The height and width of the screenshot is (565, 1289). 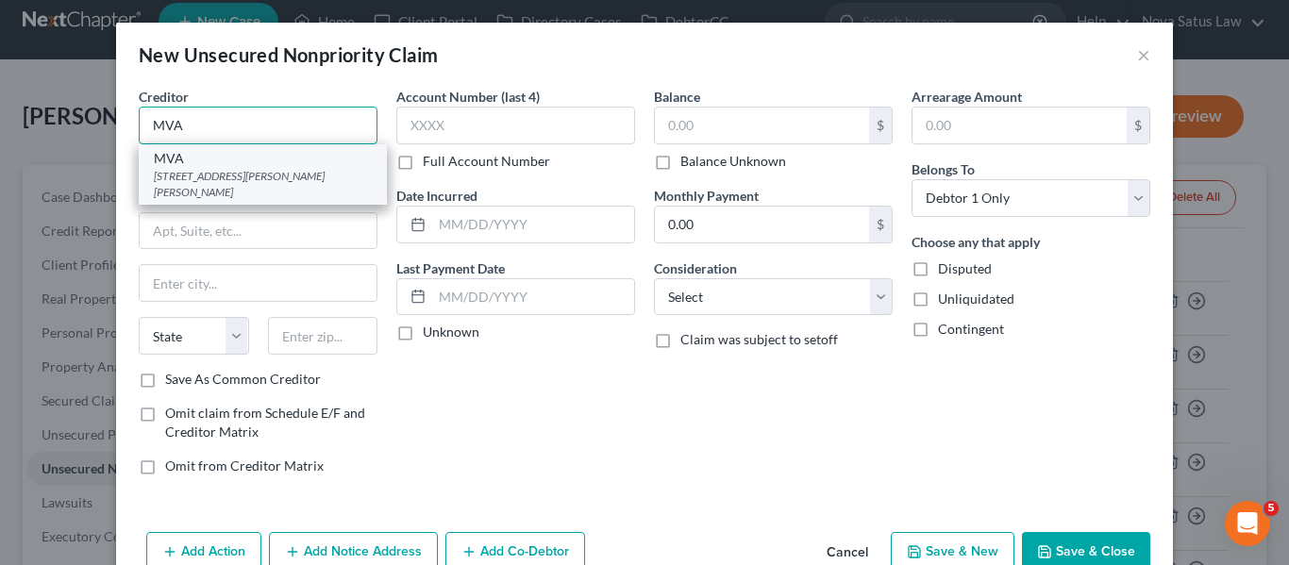 What do you see at coordinates (971, 328) in the screenshot?
I see `span: Contingent` at bounding box center [971, 328].